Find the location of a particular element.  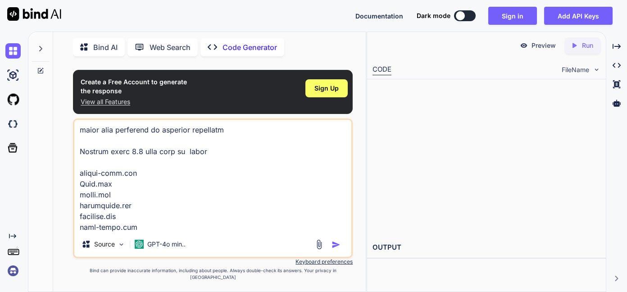

p: Preview is located at coordinates (543, 45).